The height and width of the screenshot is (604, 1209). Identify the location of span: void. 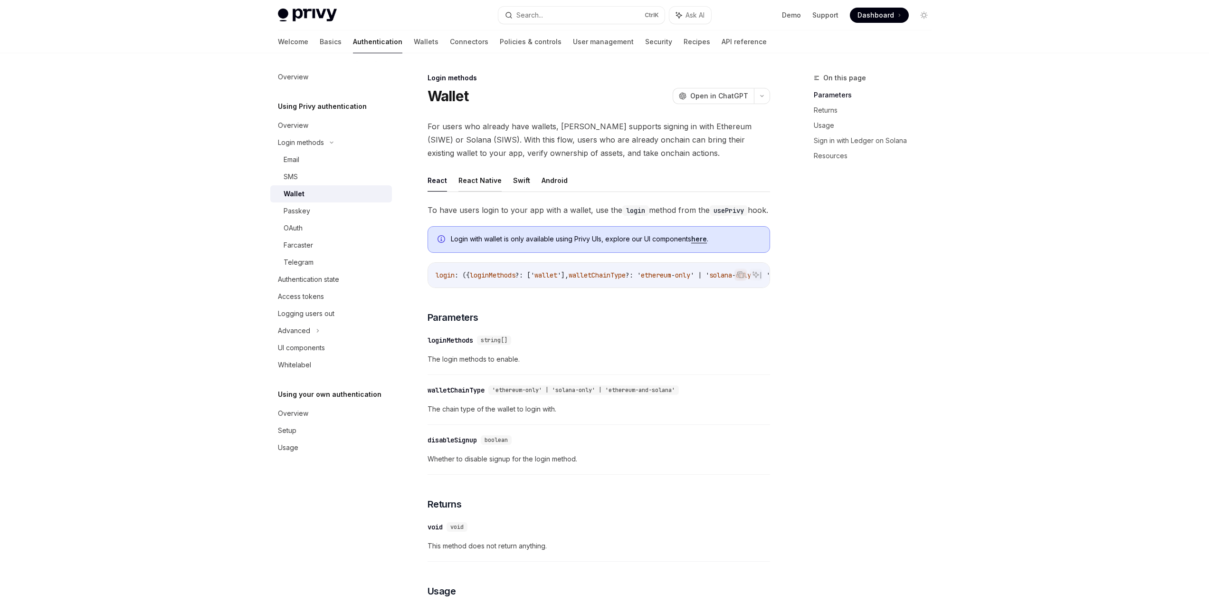
(457, 527).